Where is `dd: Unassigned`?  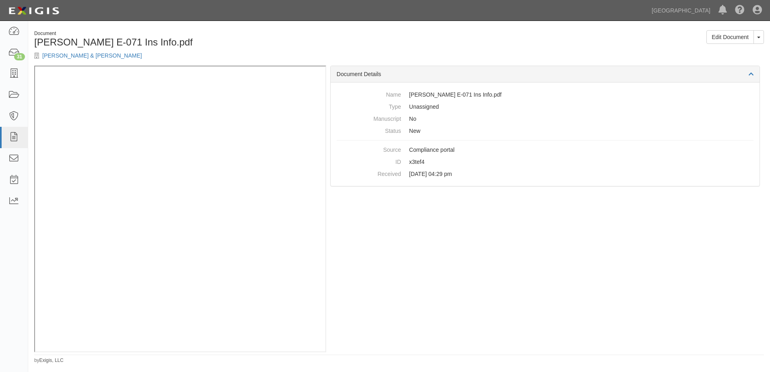 dd: Unassigned is located at coordinates (545, 107).